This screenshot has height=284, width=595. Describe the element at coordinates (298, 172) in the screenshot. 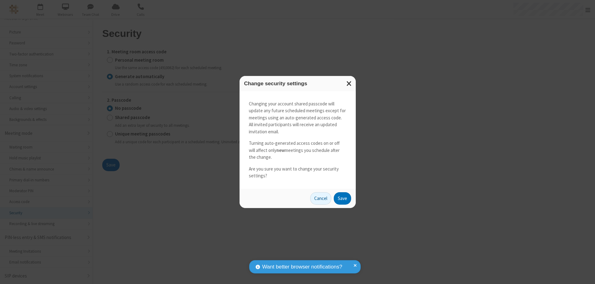

I see `p: Are you sure you want to change your security settings?` at that location.